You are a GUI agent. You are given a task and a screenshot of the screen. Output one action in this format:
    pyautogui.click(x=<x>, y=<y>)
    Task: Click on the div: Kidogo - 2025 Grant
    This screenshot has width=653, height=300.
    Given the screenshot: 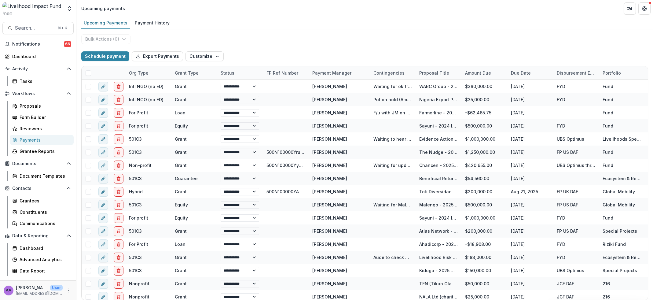 What is the action you would take?
    pyautogui.click(x=438, y=270)
    